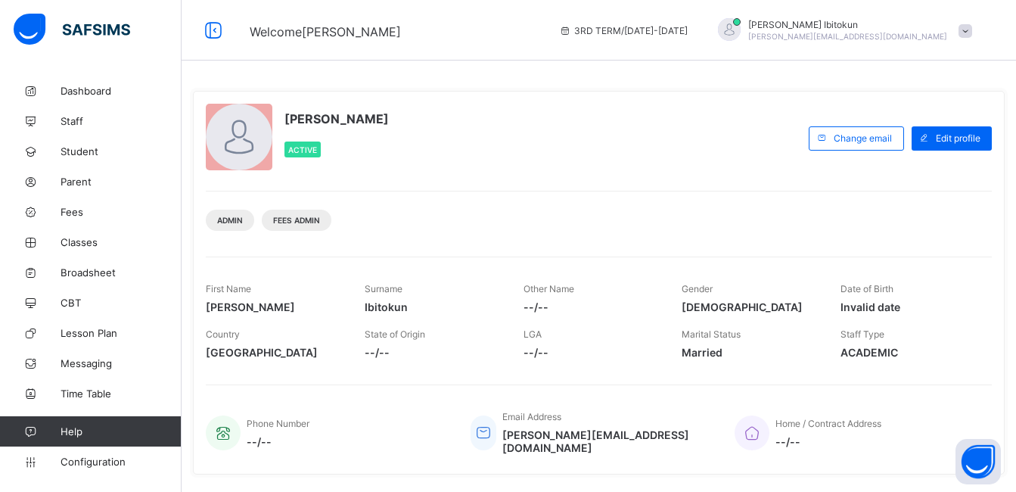  What do you see at coordinates (121, 303) in the screenshot?
I see `span: CBT` at bounding box center [121, 303].